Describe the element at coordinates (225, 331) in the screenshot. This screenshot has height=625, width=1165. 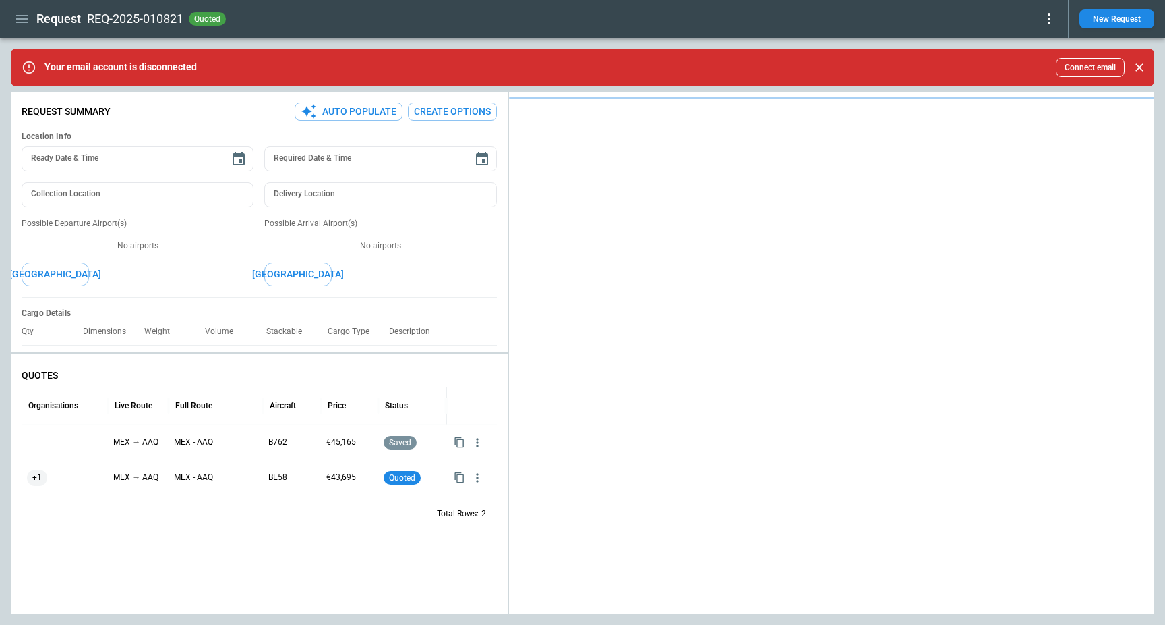
I see `p: Volume` at that location.